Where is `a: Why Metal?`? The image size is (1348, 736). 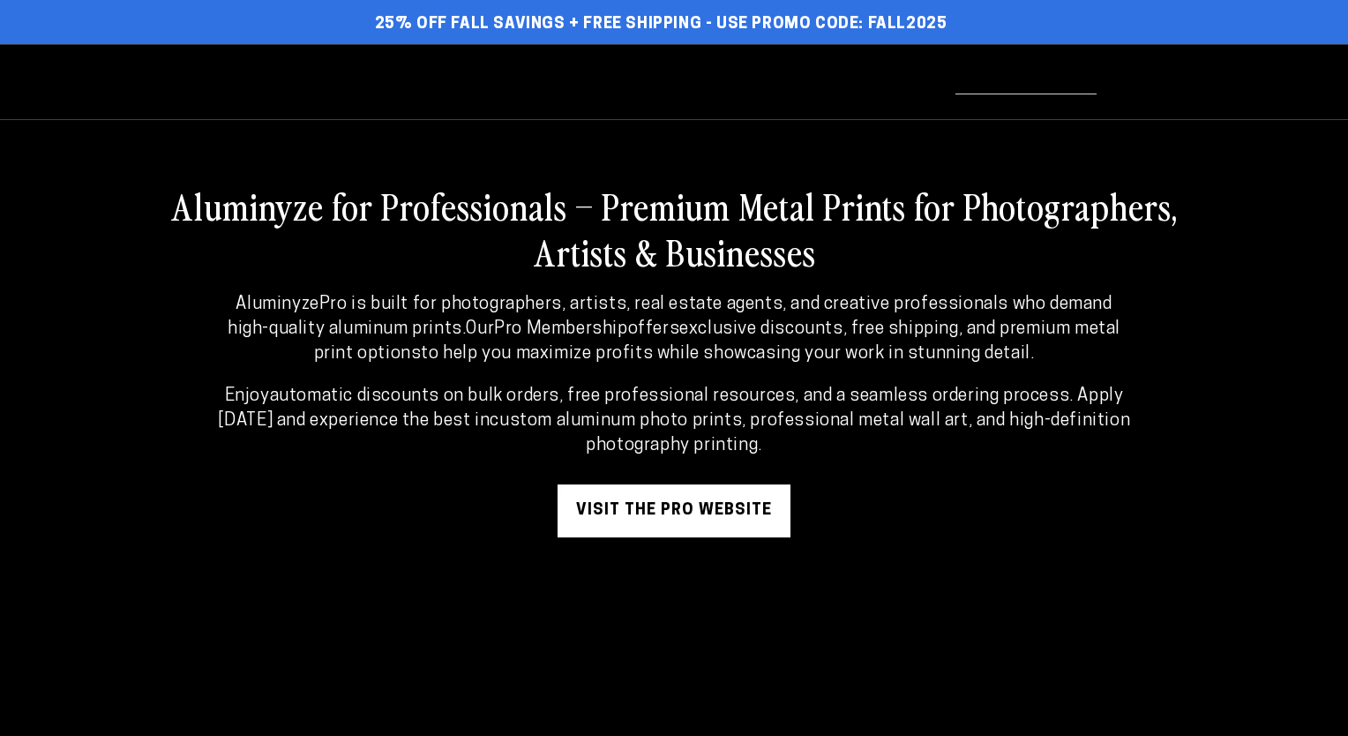
a: Why Metal? is located at coordinates (733, 81).